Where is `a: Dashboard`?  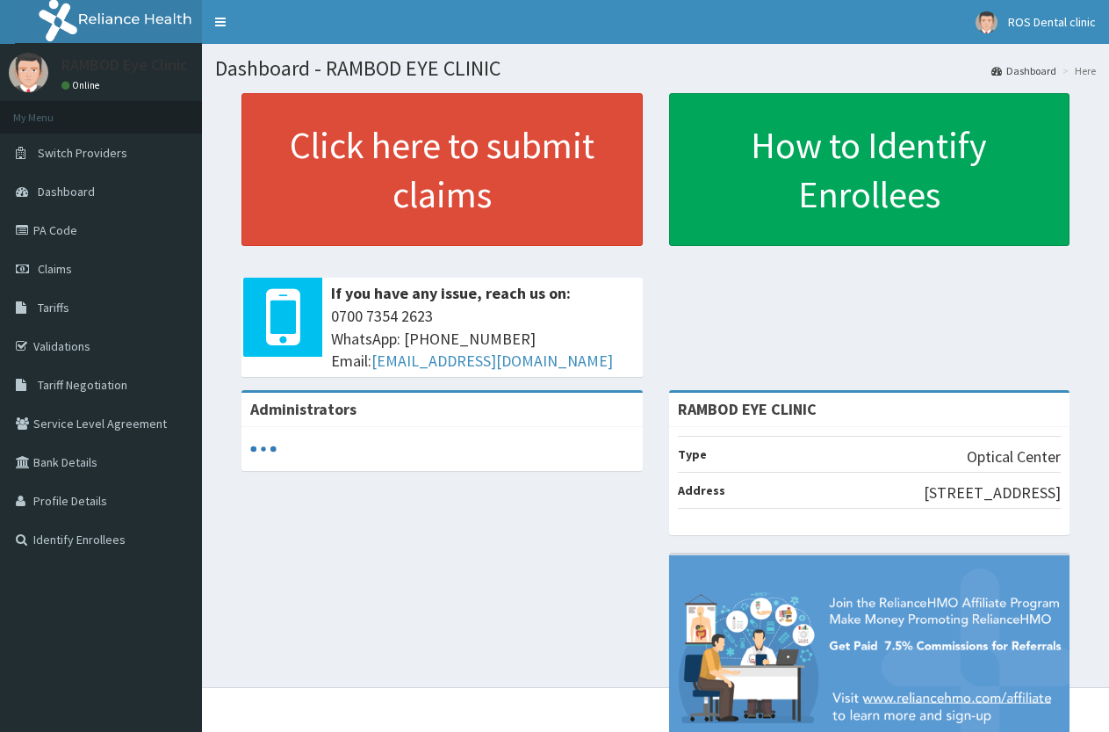 a: Dashboard is located at coordinates (1024, 70).